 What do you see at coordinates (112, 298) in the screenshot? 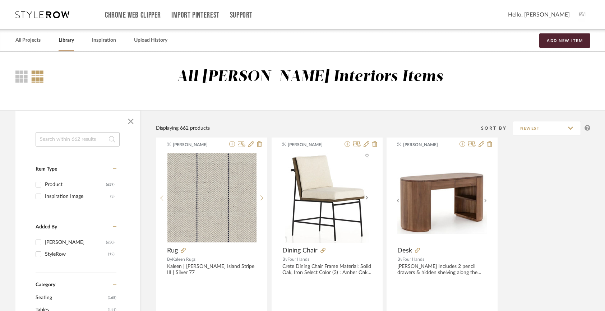
I see `span: (168)` at bounding box center [112, 298].